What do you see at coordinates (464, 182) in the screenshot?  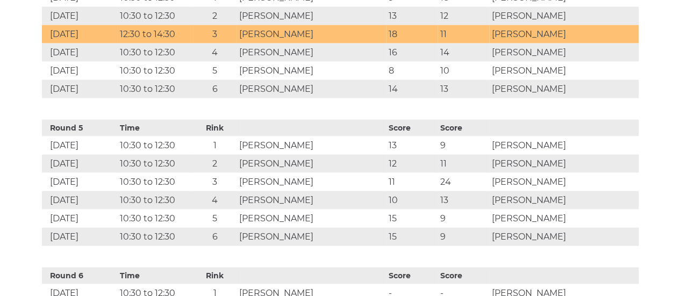 I see `td: 24` at bounding box center [464, 182].